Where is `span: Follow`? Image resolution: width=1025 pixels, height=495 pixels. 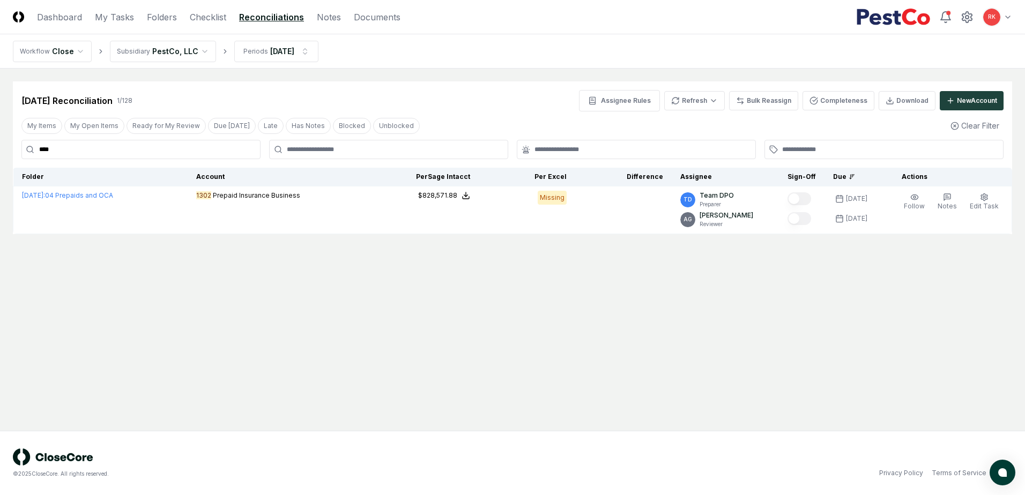
span: Follow is located at coordinates (914, 206).